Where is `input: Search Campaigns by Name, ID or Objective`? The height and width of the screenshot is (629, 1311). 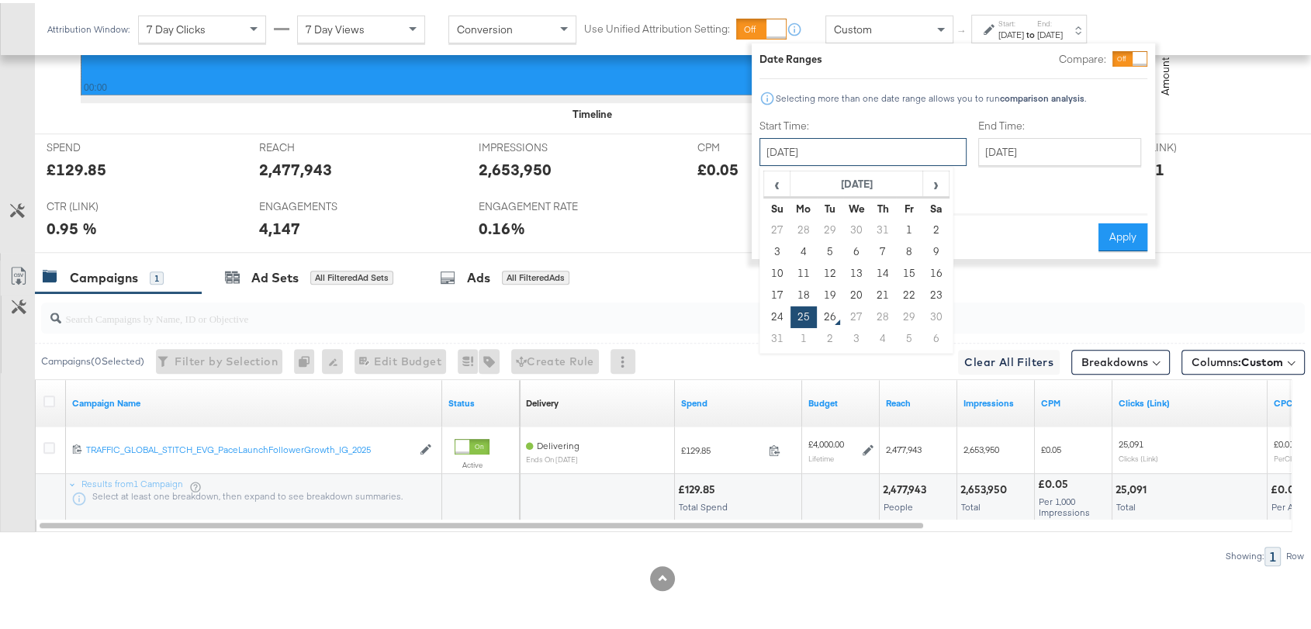
input: Search Campaigns by Name, ID or Objective is located at coordinates (625, 309).